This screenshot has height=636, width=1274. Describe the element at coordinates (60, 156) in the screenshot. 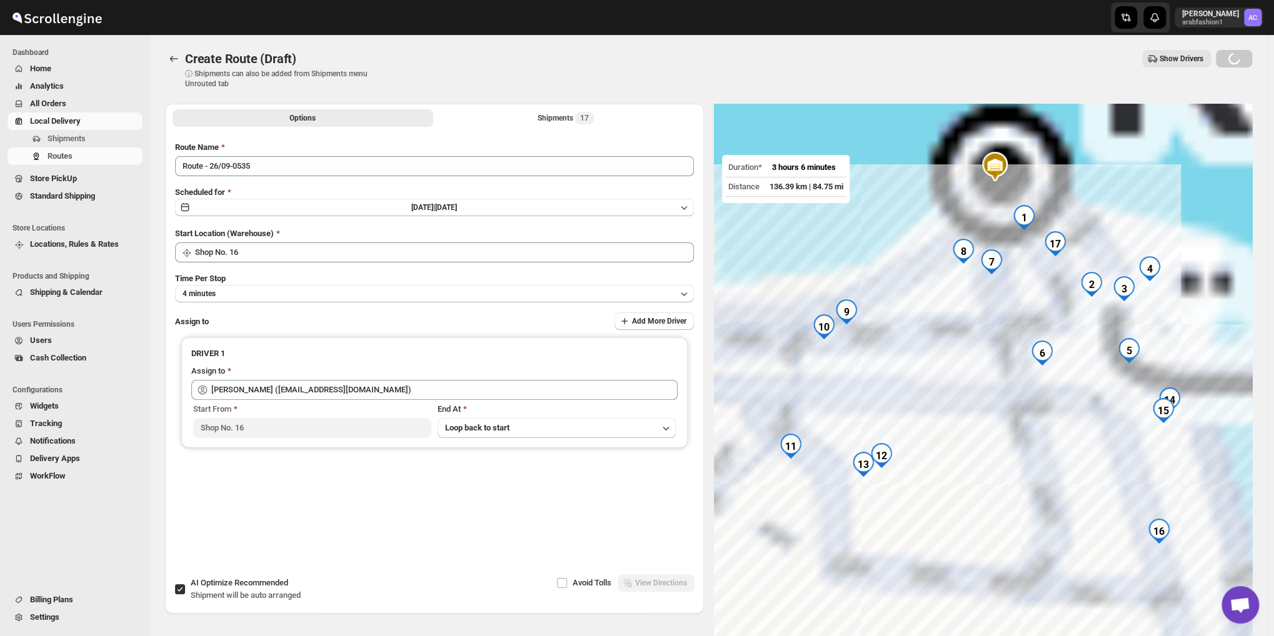

I see `span: Routes` at that location.